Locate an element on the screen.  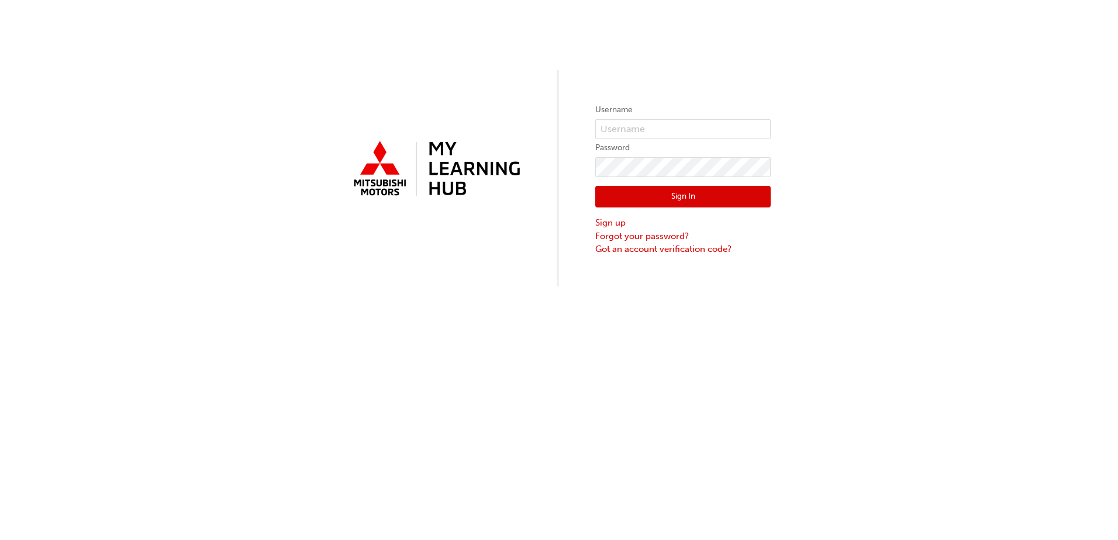
input: Username is located at coordinates (683, 129).